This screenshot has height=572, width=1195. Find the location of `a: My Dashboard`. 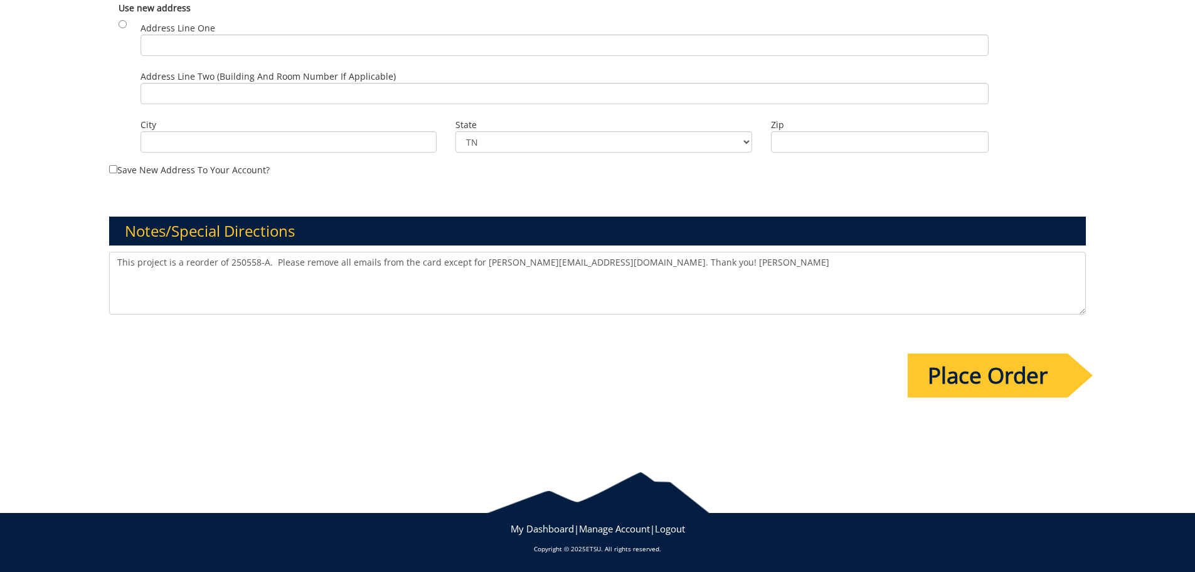

a: My Dashboard is located at coordinates (542, 528).